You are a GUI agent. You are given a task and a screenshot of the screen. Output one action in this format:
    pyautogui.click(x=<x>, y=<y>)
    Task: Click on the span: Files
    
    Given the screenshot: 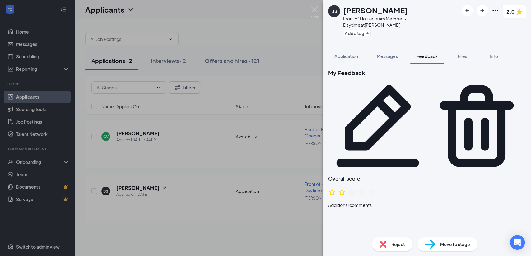 What is the action you would take?
    pyautogui.click(x=462, y=56)
    